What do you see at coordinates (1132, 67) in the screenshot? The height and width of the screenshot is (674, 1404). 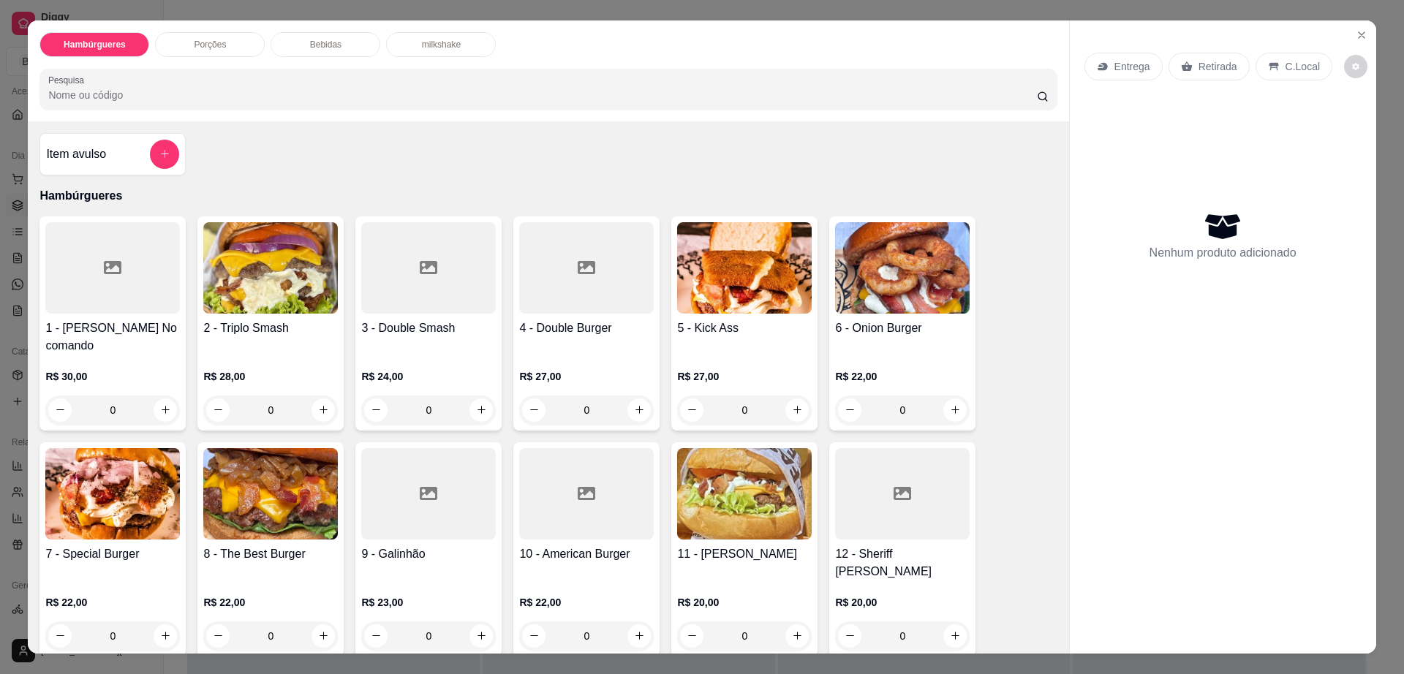 I see `p: Entrega` at bounding box center [1132, 67].